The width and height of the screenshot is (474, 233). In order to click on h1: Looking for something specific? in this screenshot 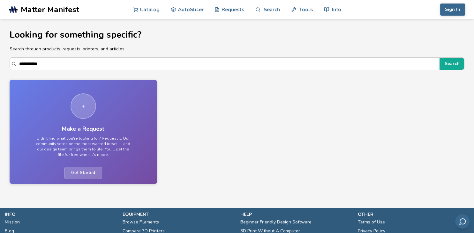, I will do `click(237, 35)`.